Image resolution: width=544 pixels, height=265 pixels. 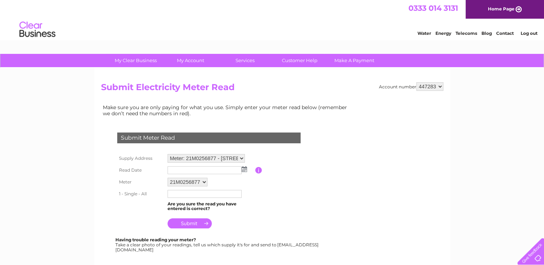 I want to click on a: My Account, so click(x=190, y=60).